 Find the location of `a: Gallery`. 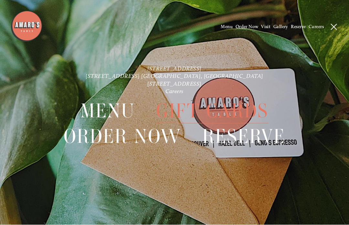

a: Gallery is located at coordinates (281, 27).